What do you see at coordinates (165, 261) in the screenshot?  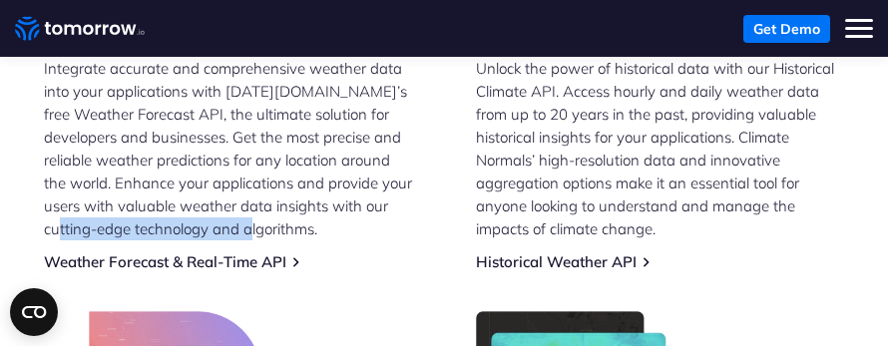 I see `a: Weather Forecast & Real-Time API` at bounding box center [165, 261].